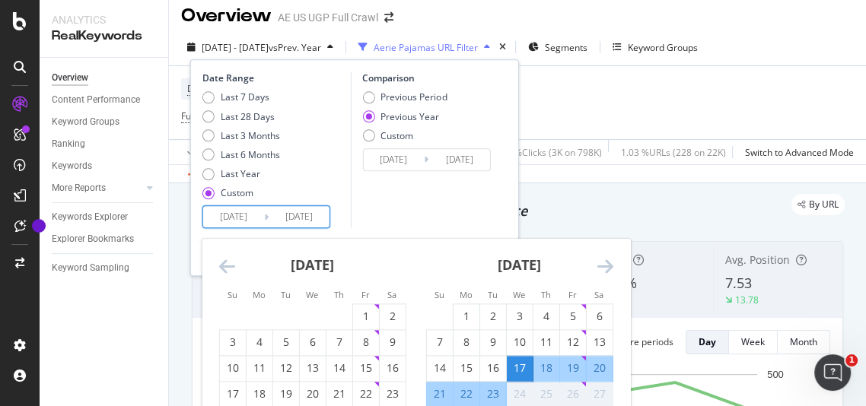  What do you see at coordinates (572, 295) in the screenshot?
I see `small: Fr` at bounding box center [572, 295].